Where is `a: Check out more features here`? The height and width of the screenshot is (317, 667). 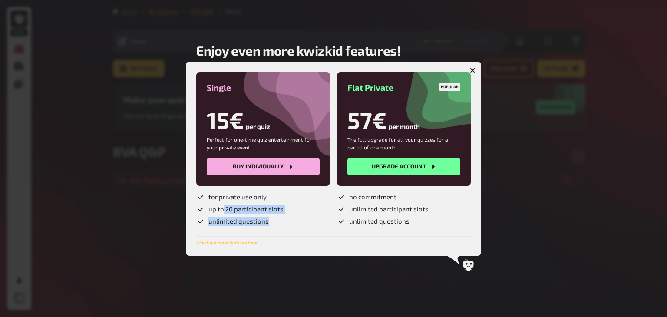
a: Check out more features here is located at coordinates (227, 243).